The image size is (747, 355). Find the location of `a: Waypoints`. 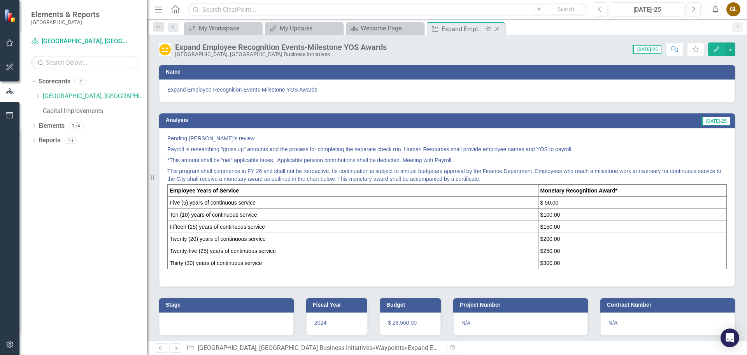

a: Waypoints is located at coordinates (390, 347).